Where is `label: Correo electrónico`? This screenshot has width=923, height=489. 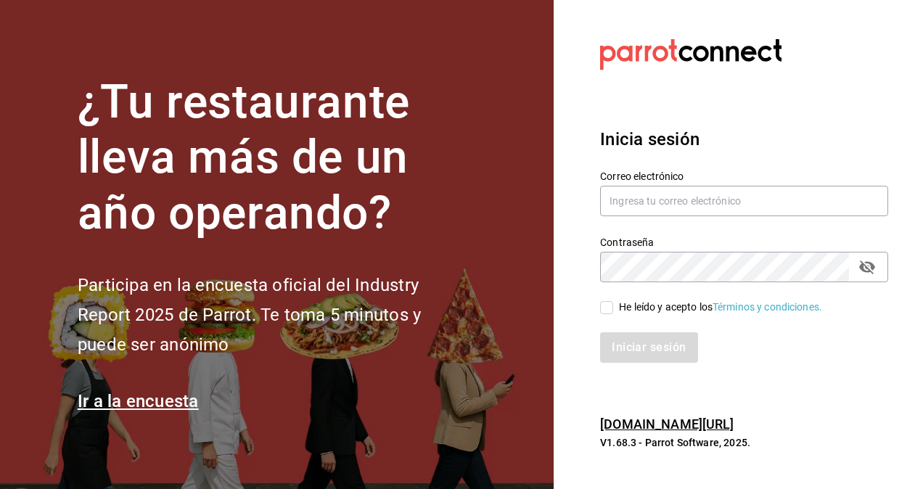
label: Correo electrónico is located at coordinates (743, 176).